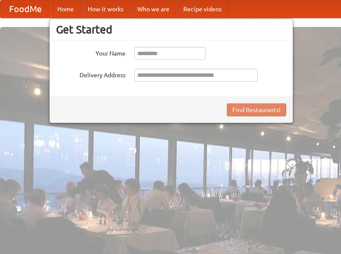 The width and height of the screenshot is (341, 254). What do you see at coordinates (256, 110) in the screenshot?
I see `button: Find Restaurants!` at bounding box center [256, 110].